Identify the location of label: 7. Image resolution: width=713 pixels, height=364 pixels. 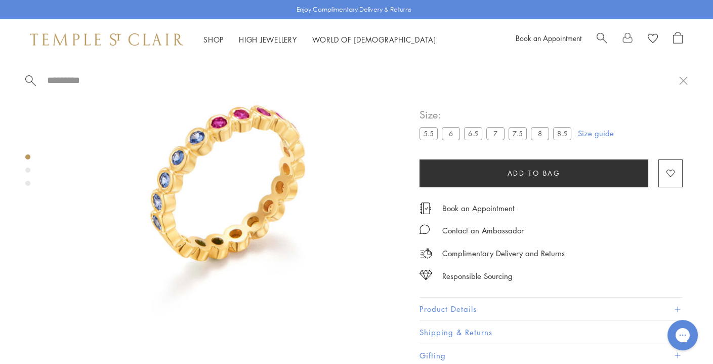
(496, 133).